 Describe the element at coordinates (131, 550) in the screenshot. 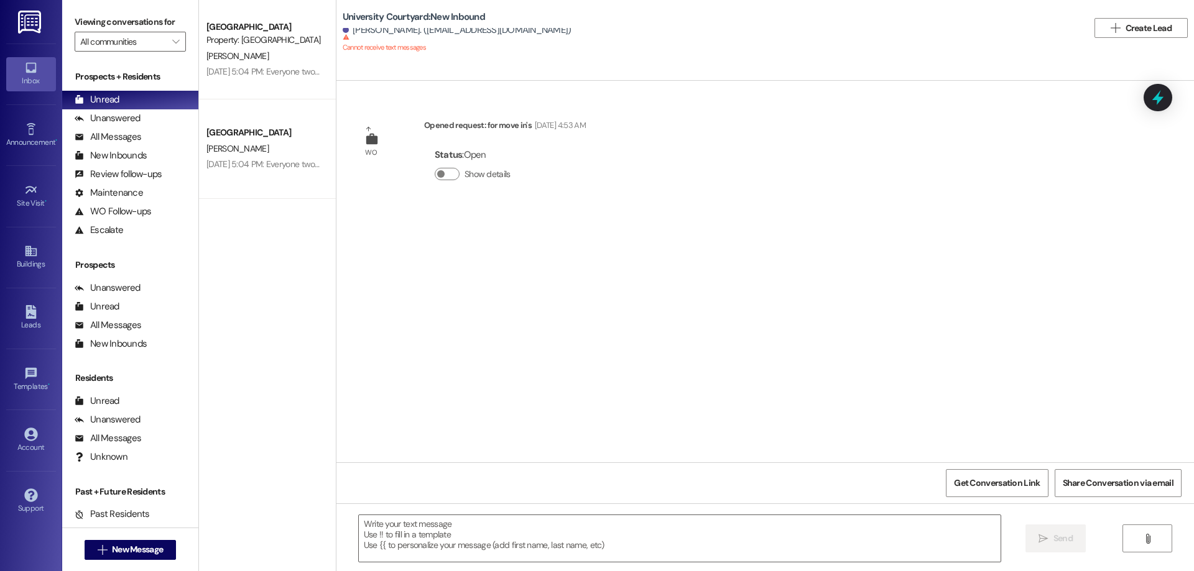

I see `button: New Message` at that location.